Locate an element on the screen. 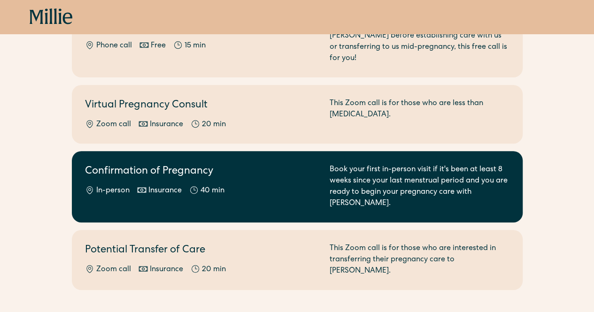 The height and width of the screenshot is (312, 594). h2: Confirmation of Pregnancy is located at coordinates (201, 172).